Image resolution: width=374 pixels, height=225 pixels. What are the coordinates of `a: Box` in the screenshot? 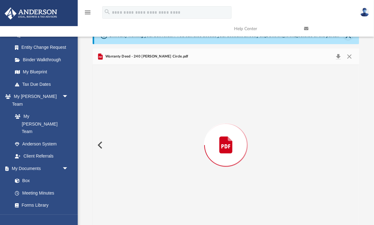 It's located at (40, 181).